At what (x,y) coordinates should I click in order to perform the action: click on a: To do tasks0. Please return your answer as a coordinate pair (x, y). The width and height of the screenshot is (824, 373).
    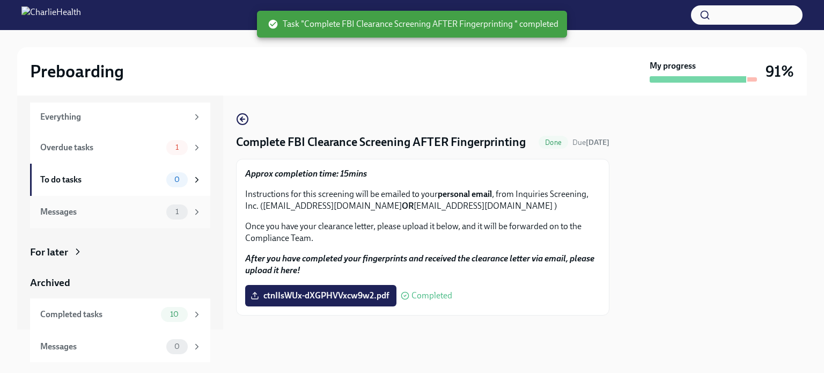
    Looking at the image, I should click on (120, 180).